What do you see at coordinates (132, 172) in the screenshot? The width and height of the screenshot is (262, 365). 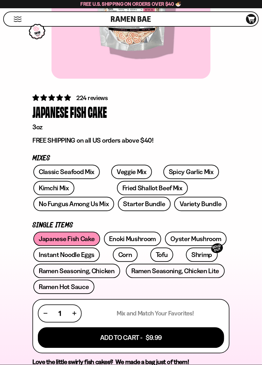 I see `a: Veggie Mix` at bounding box center [132, 172].